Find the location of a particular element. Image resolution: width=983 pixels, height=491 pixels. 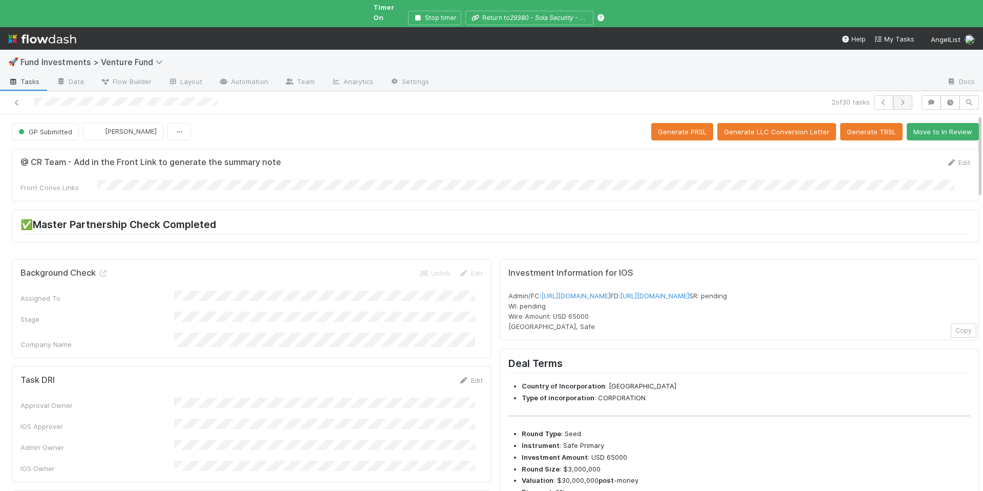

a: Automation is located at coordinates (243, 82).